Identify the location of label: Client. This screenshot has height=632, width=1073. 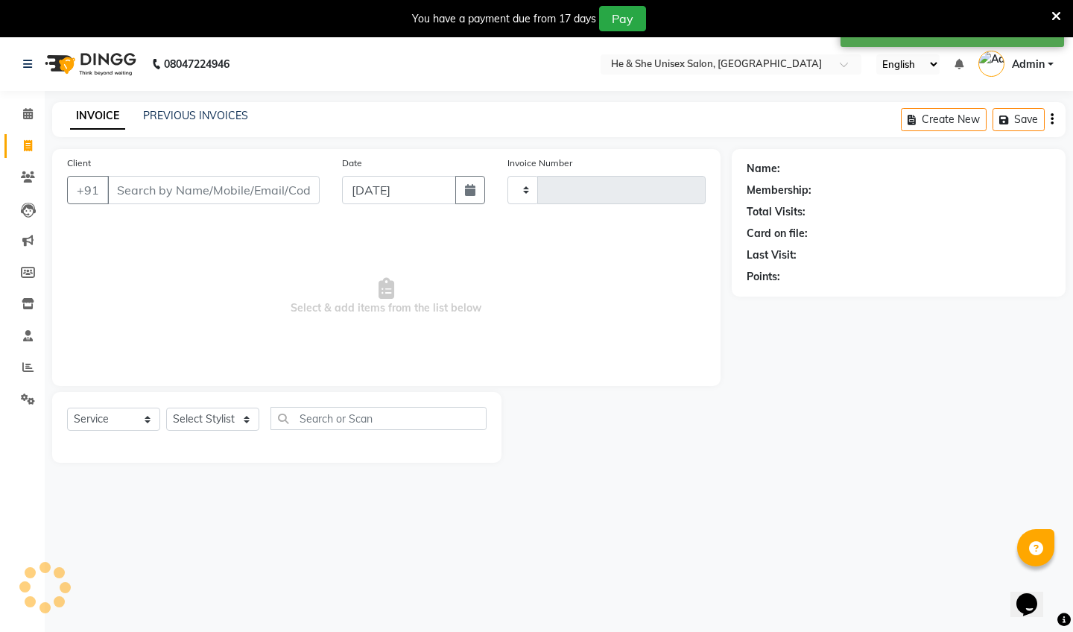
(79, 163).